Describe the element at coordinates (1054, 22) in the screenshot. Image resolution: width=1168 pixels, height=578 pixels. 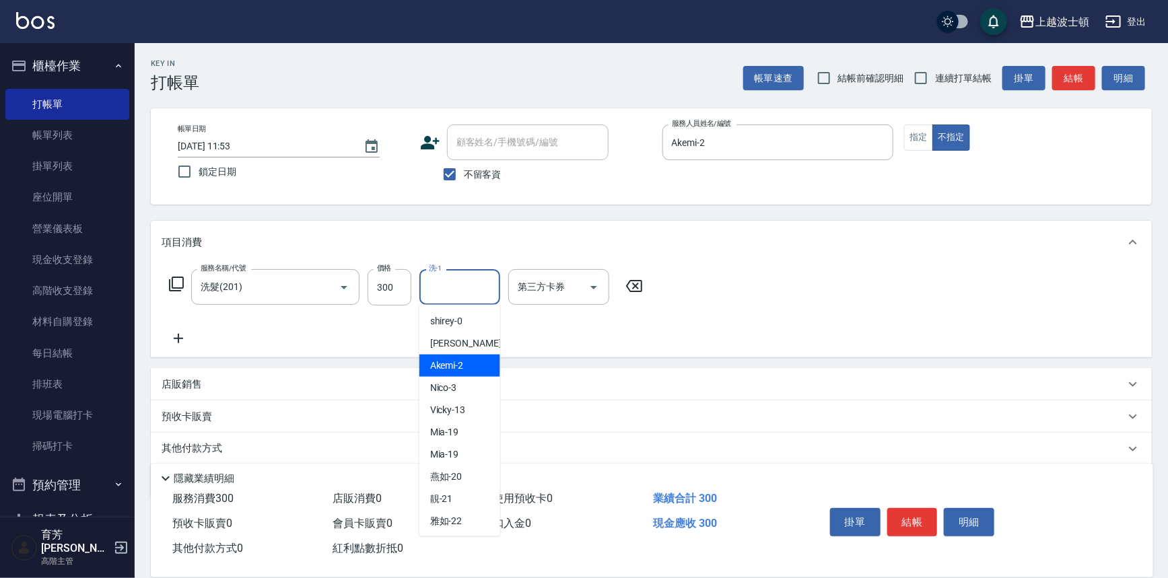
I see `button: 上越波士頓` at that location.